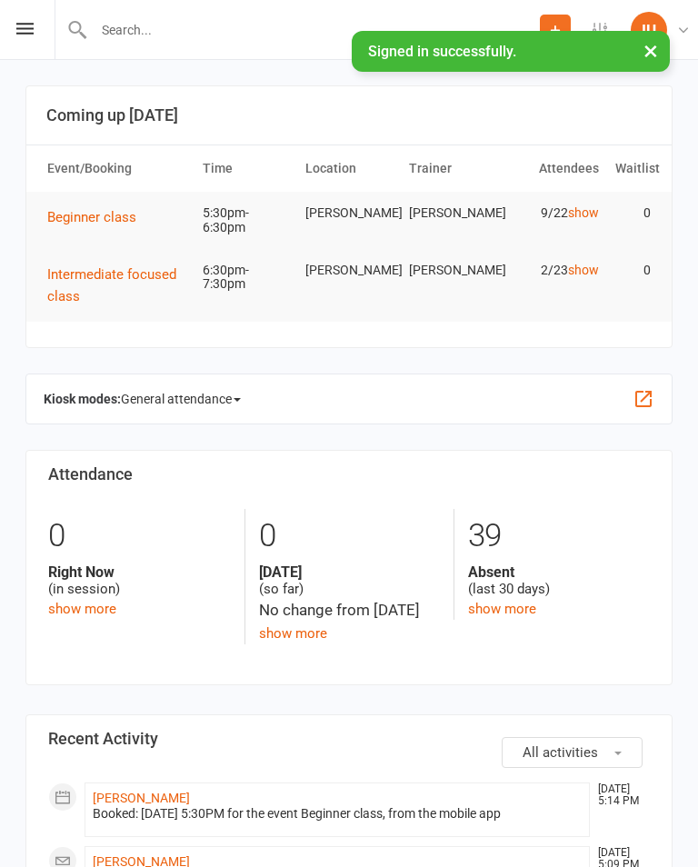  What do you see at coordinates (452, 168) in the screenshot?
I see `th: Trainer` at bounding box center [452, 168].